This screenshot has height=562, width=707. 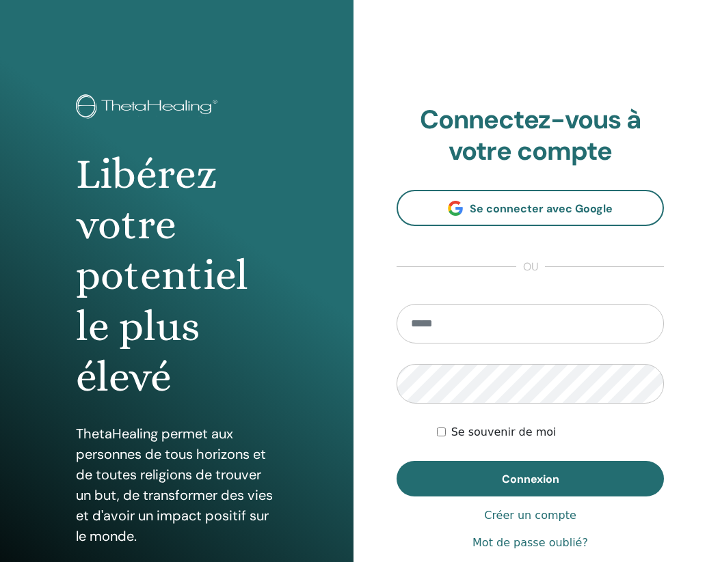 What do you see at coordinates (541, 208) in the screenshot?
I see `span: Se connecter avec Google` at bounding box center [541, 208].